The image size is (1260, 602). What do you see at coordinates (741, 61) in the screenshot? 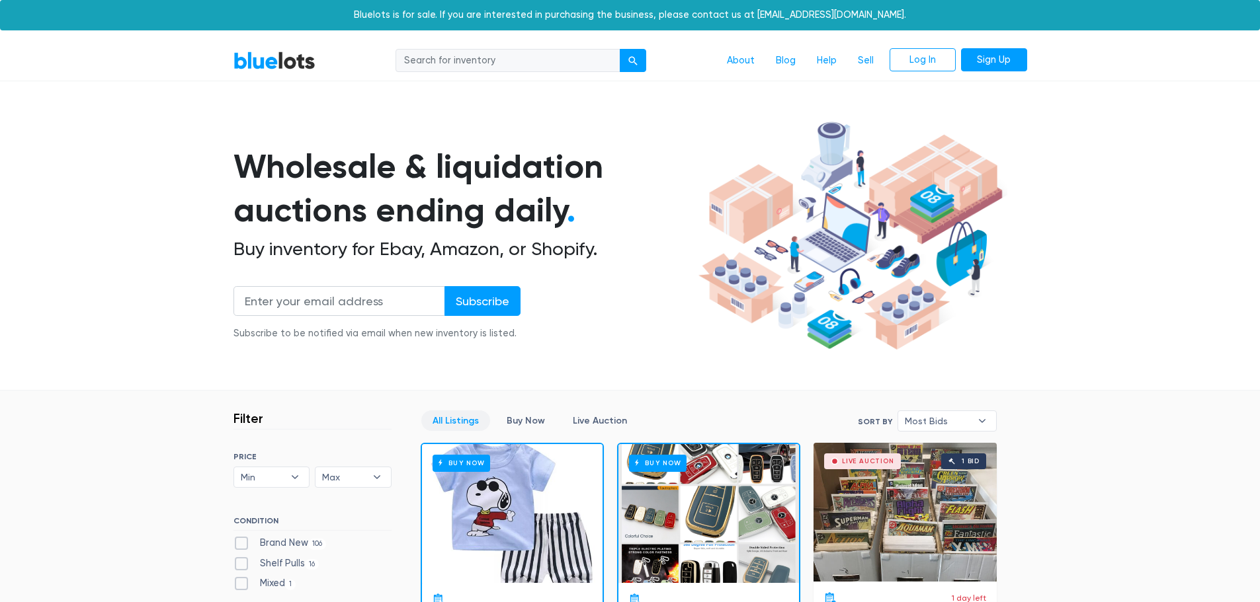
I see `a: About` at bounding box center [741, 61].